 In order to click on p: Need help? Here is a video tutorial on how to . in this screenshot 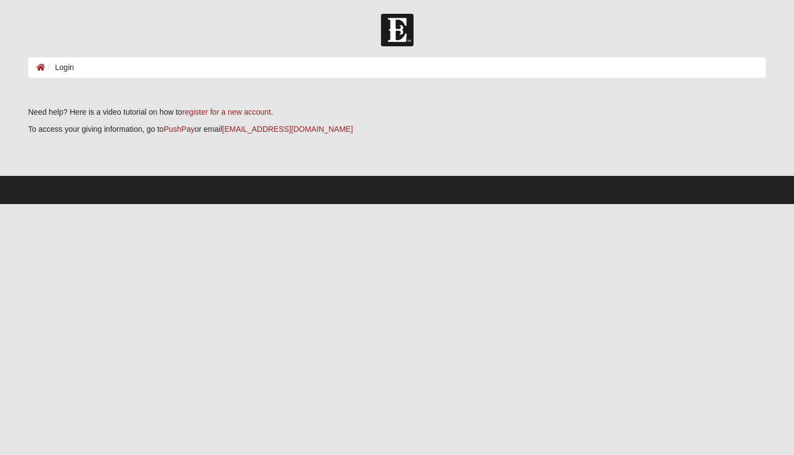, I will do `click(397, 112)`.